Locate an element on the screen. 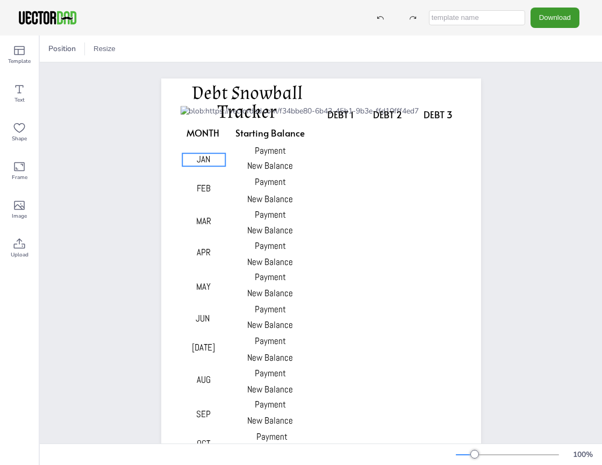  span: APR is located at coordinates (204, 252).